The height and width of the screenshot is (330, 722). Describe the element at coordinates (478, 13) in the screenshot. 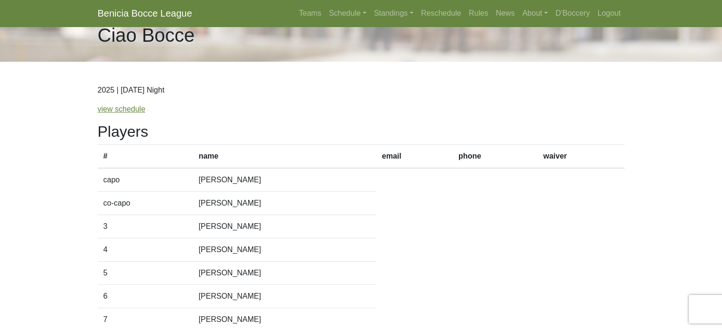

I see `a: Rules` at that location.